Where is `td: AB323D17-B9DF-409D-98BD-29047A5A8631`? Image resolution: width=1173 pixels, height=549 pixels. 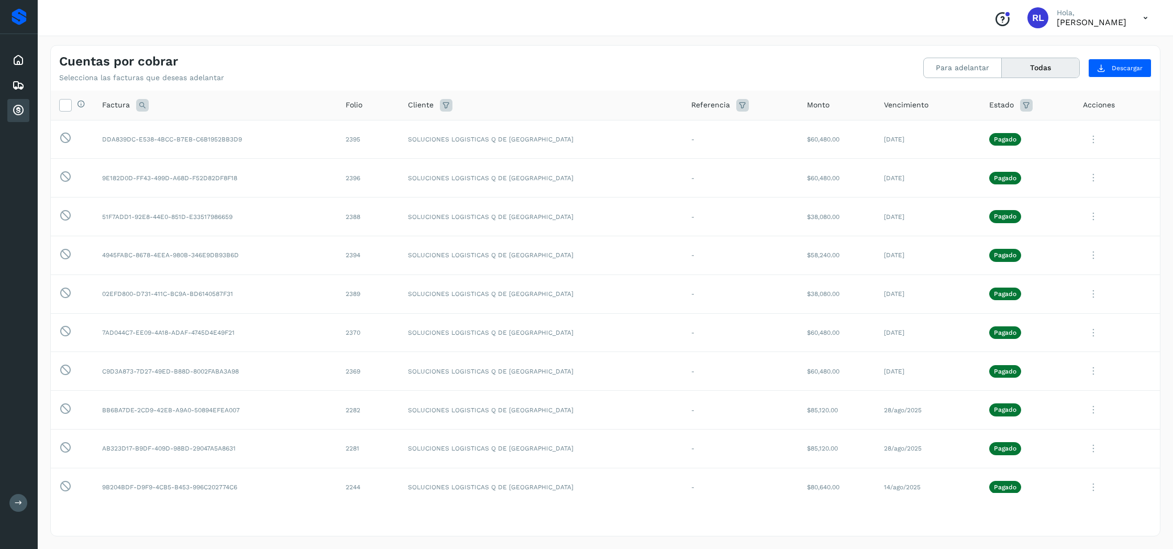
td: AB323D17-B9DF-409D-98BD-29047A5A8631 is located at coordinates (215, 448).